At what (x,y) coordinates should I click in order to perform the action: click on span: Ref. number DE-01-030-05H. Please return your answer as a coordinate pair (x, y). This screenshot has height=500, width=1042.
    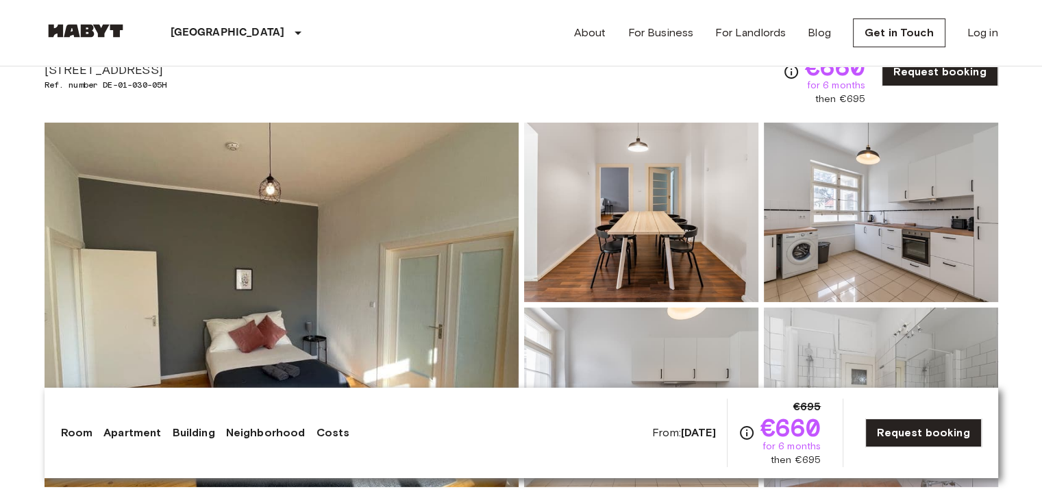
    Looking at the image, I should click on (141, 85).